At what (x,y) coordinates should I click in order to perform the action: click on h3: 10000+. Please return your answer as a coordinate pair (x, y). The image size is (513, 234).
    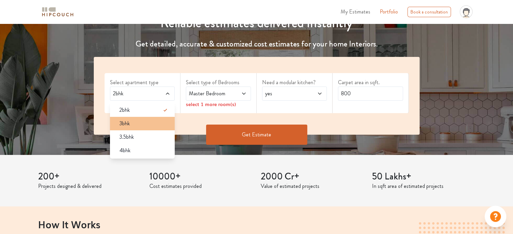
    Looking at the image, I should click on (201, 177).